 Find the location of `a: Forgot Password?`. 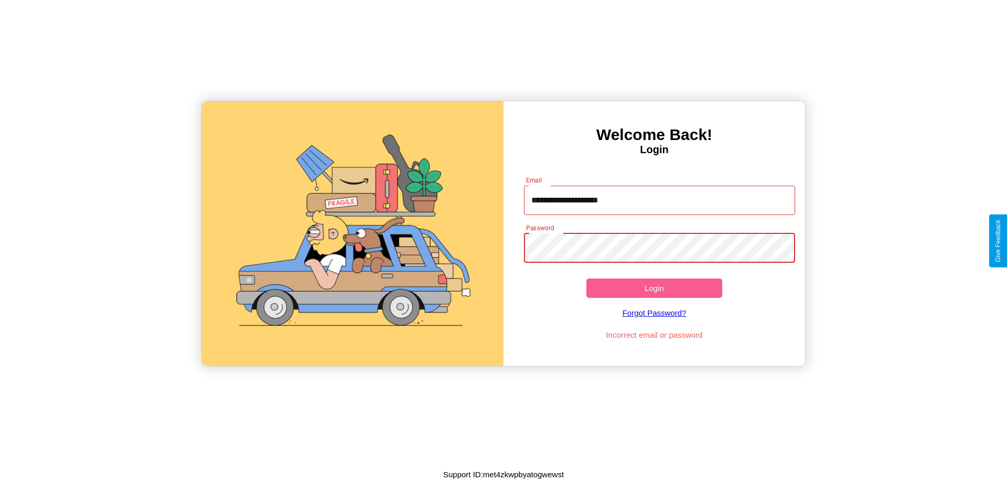

a: Forgot Password? is located at coordinates (654, 313).